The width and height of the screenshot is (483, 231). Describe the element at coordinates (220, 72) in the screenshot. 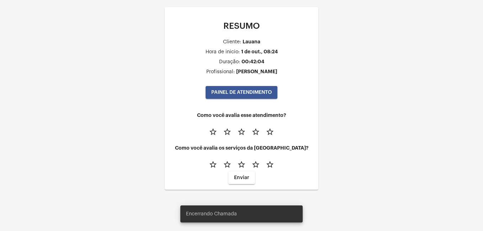

I see `div: Profissional:` at that location.